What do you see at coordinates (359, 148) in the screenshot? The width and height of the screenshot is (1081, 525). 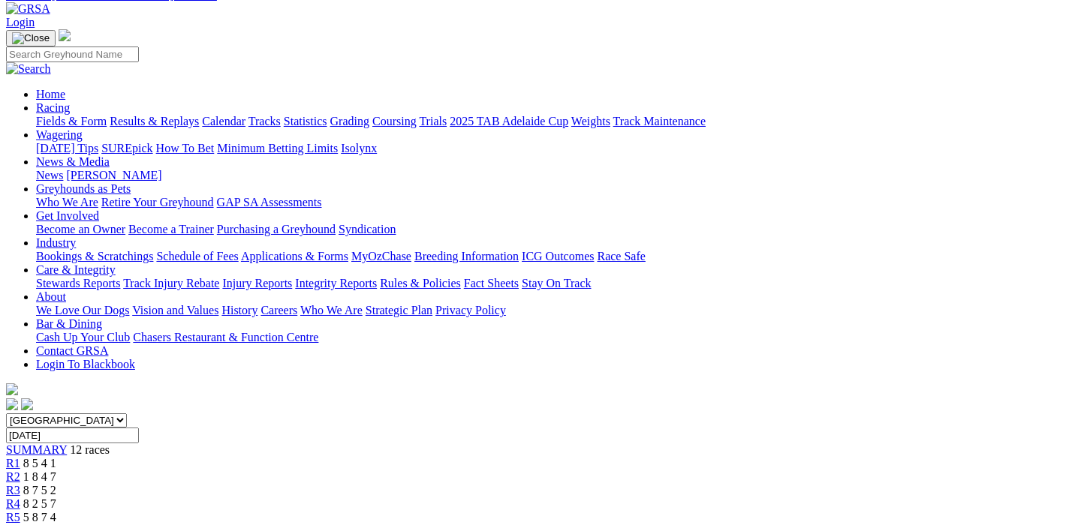 I see `a: Isolynx` at bounding box center [359, 148].